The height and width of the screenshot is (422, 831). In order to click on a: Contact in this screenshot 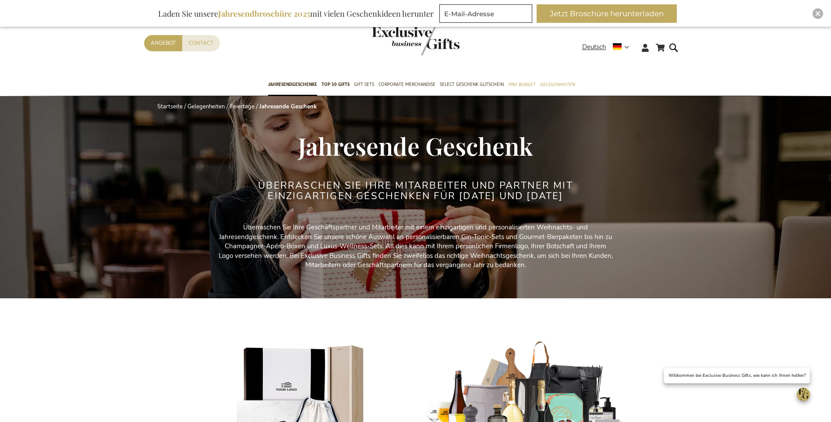, I will do `click(201, 43)`.